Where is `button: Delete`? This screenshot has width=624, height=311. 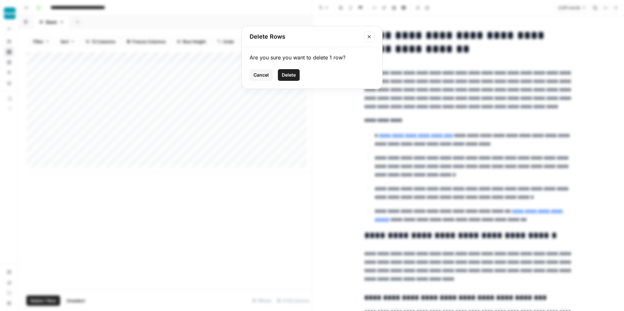 button: Delete is located at coordinates (289, 75).